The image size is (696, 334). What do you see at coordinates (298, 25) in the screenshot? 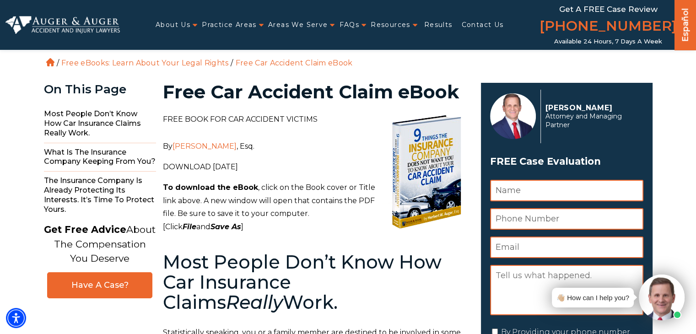
I see `a: Areas We Serve` at bounding box center [298, 25].